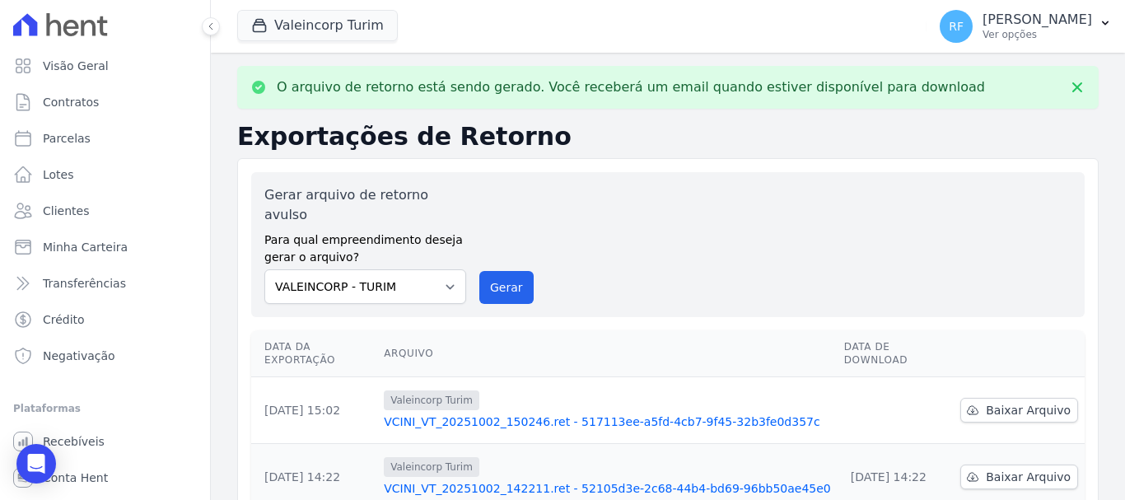 This screenshot has width=1125, height=500. I want to click on a: Parcelas, so click(105, 138).